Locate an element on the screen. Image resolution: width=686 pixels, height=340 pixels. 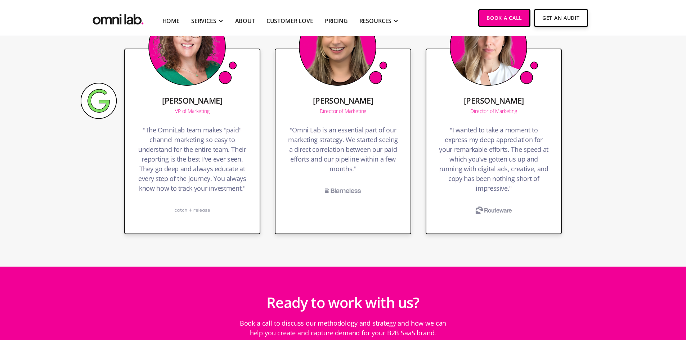
img: Blameless is located at coordinates (343, 191).